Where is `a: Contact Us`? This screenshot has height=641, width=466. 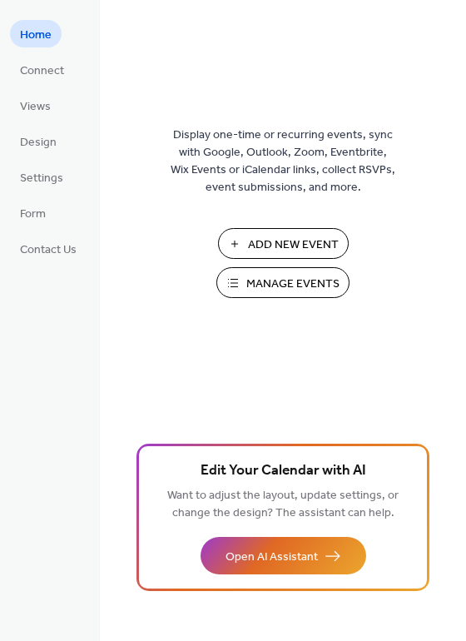 a: Contact Us is located at coordinates (48, 248).